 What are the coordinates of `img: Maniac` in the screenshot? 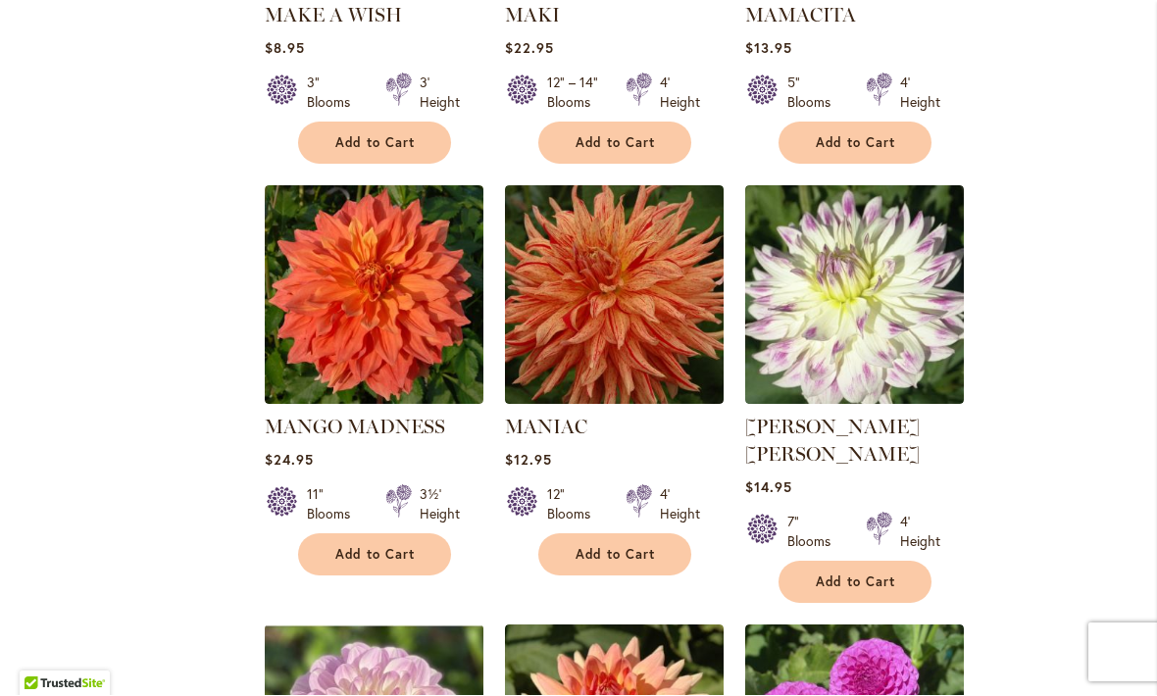 It's located at (614, 295).